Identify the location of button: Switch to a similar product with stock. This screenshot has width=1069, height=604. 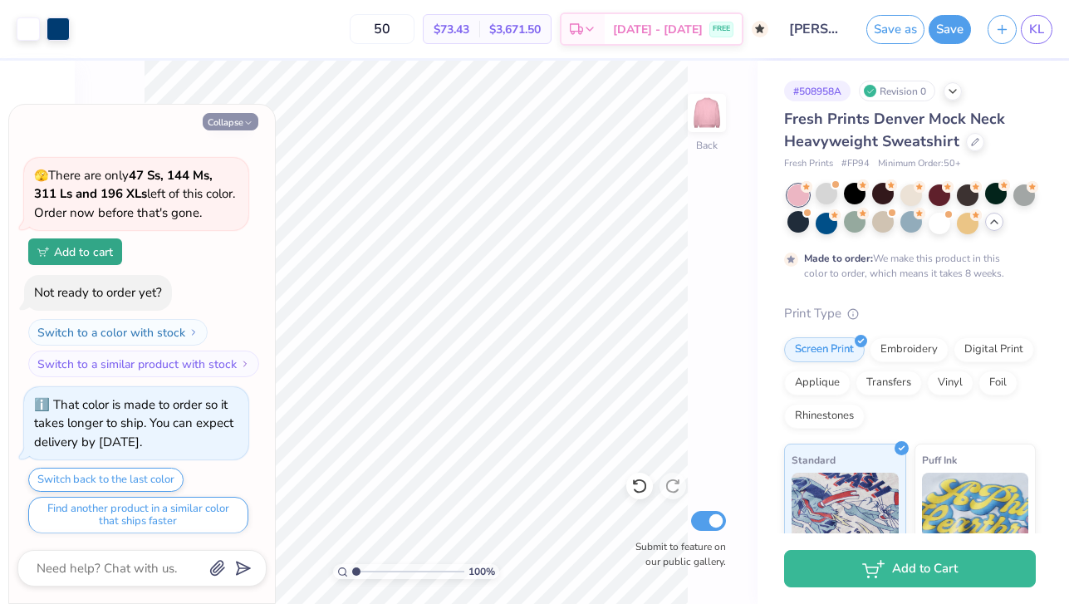
(144, 364).